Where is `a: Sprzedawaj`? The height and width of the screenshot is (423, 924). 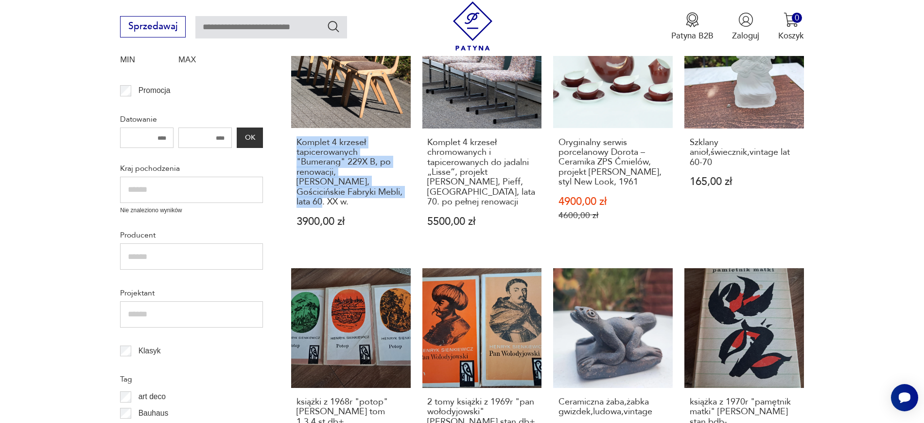 a: Sprzedawaj is located at coordinates (153, 27).